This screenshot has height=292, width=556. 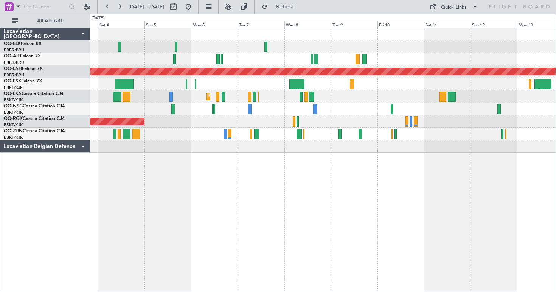 I want to click on span: Refresh, so click(x=285, y=7).